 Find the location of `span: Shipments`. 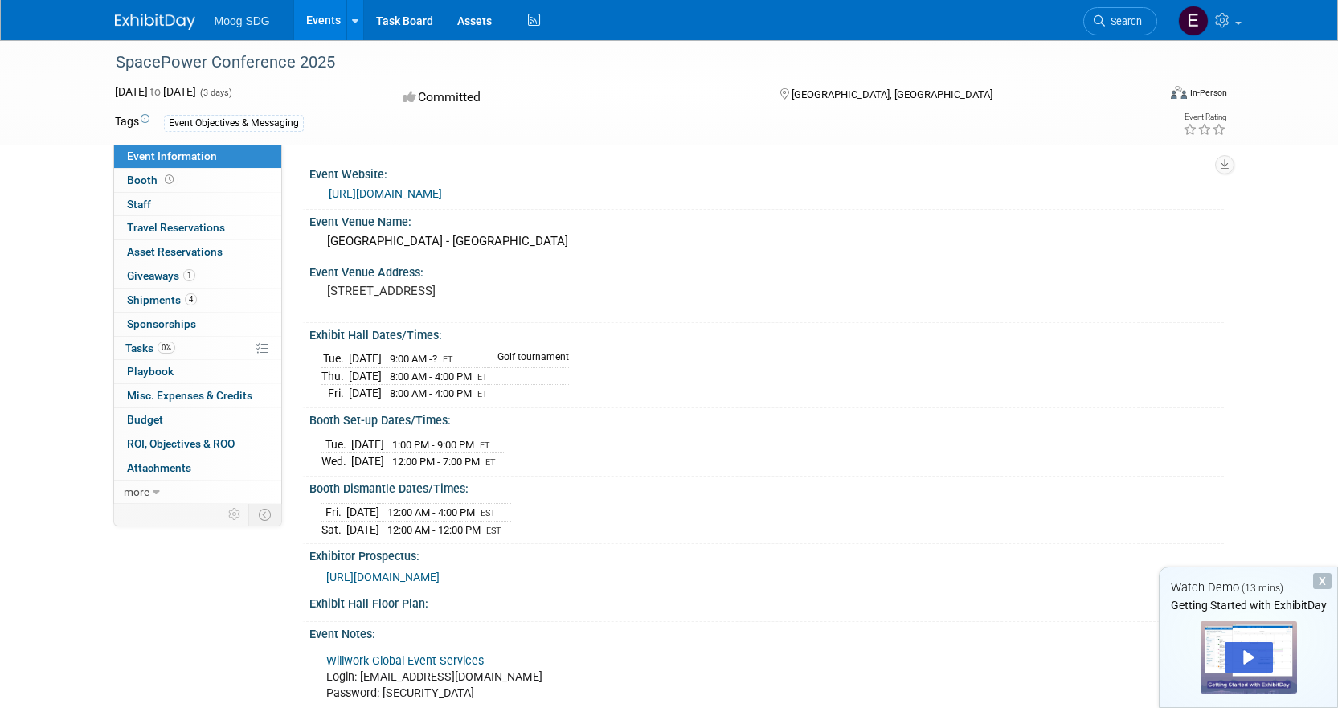

span: Shipments is located at coordinates (161, 300).